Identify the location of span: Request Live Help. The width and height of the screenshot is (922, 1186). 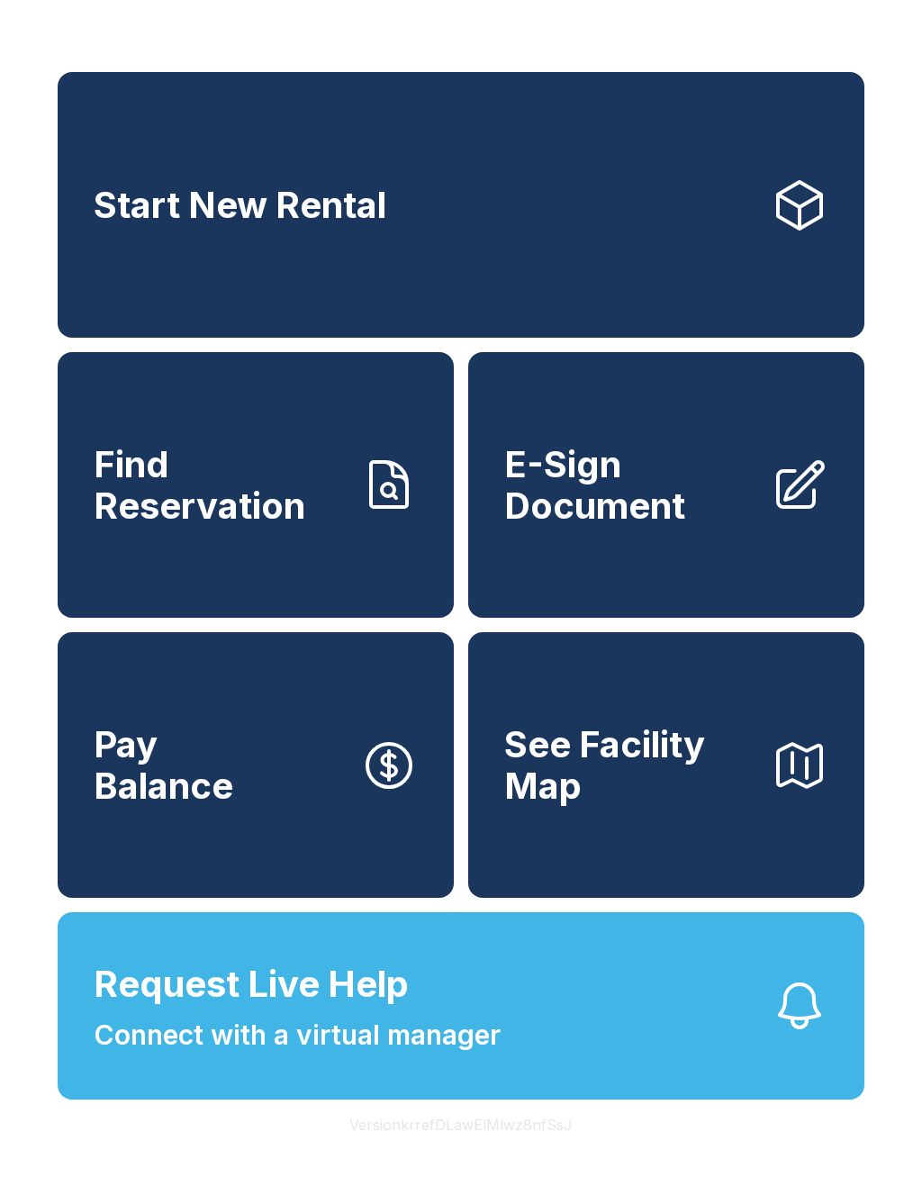
(251, 985).